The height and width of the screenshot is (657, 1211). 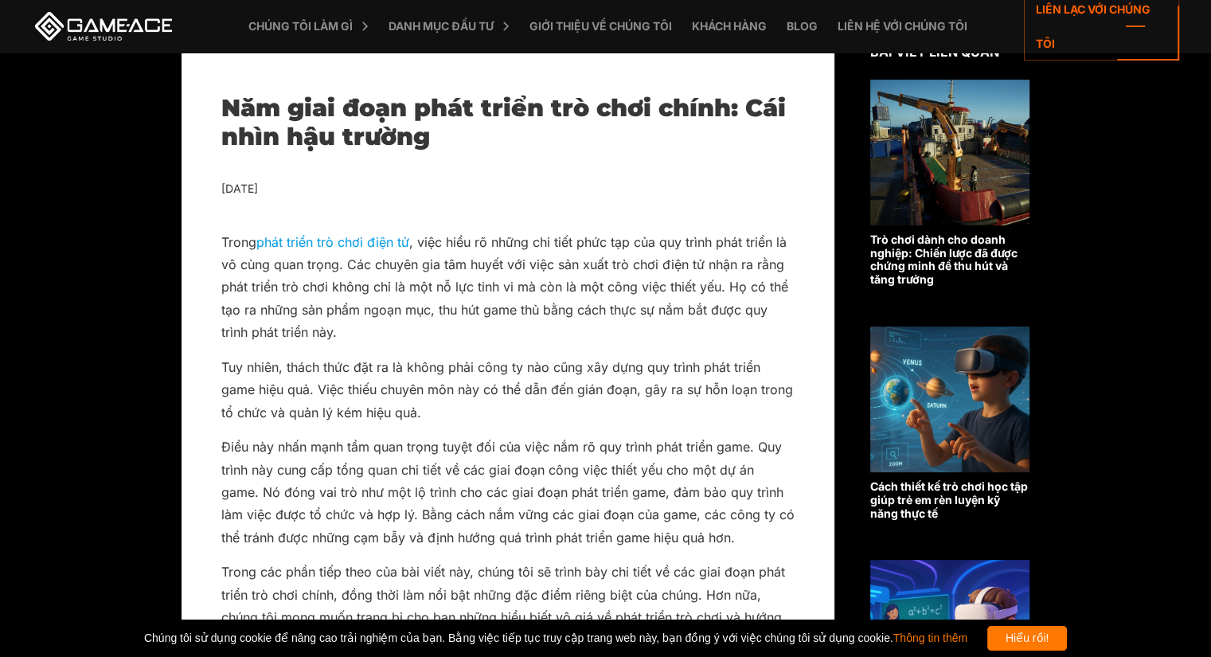 What do you see at coordinates (508, 492) in the screenshot?
I see `font: Điều này nhấn mạnh tầm quan trọng tuyệt đối của việc nắm rõ quy trình phát triển game. Quy trình ...` at bounding box center [508, 492].